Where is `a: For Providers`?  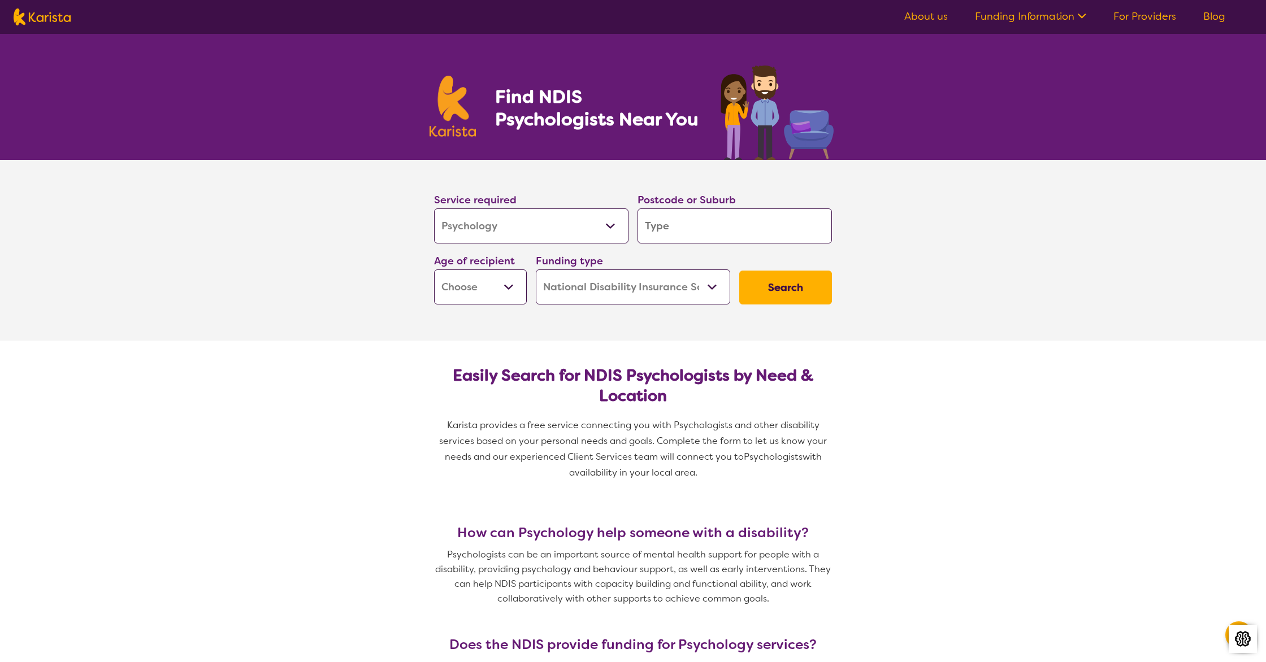 a: For Providers is located at coordinates (1144, 16).